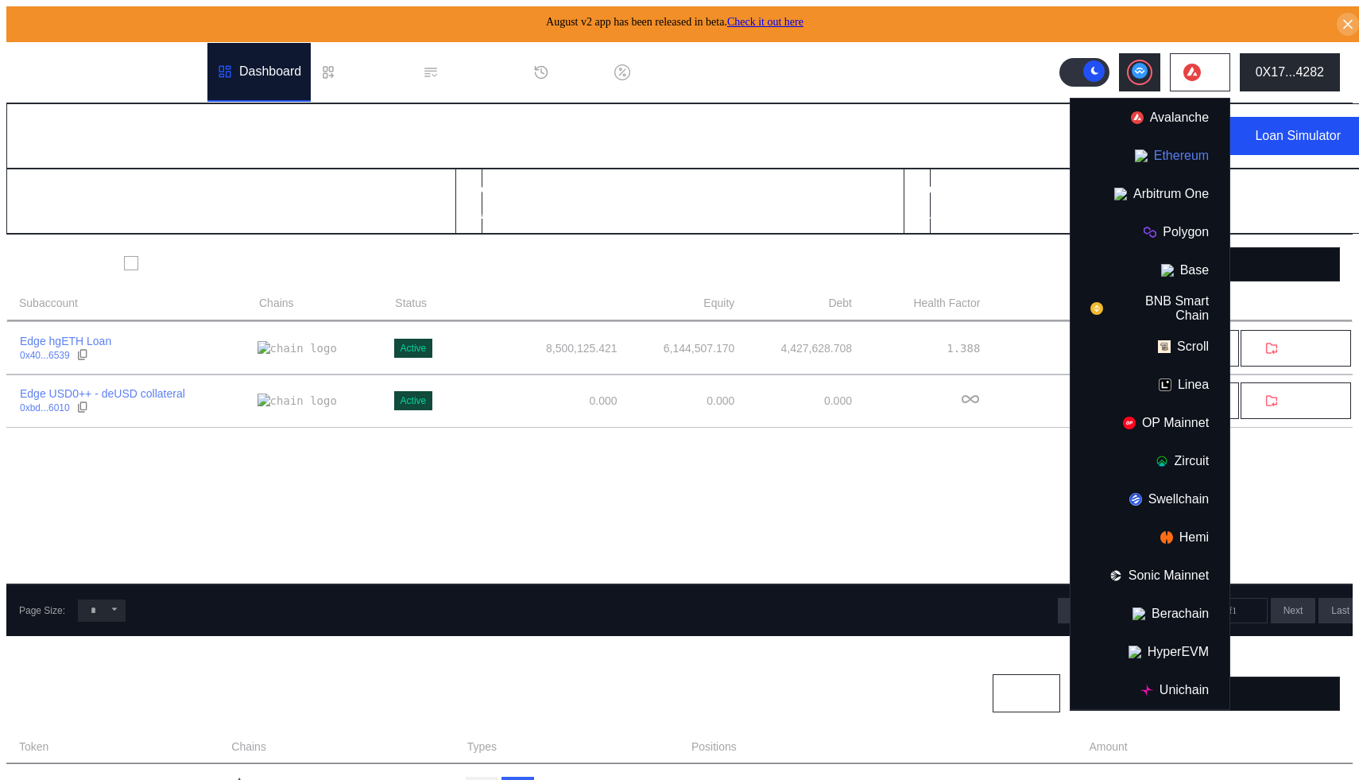 This screenshot has width=1359, height=780. Describe the element at coordinates (714, 746) in the screenshot. I see `span: Positions` at that location.